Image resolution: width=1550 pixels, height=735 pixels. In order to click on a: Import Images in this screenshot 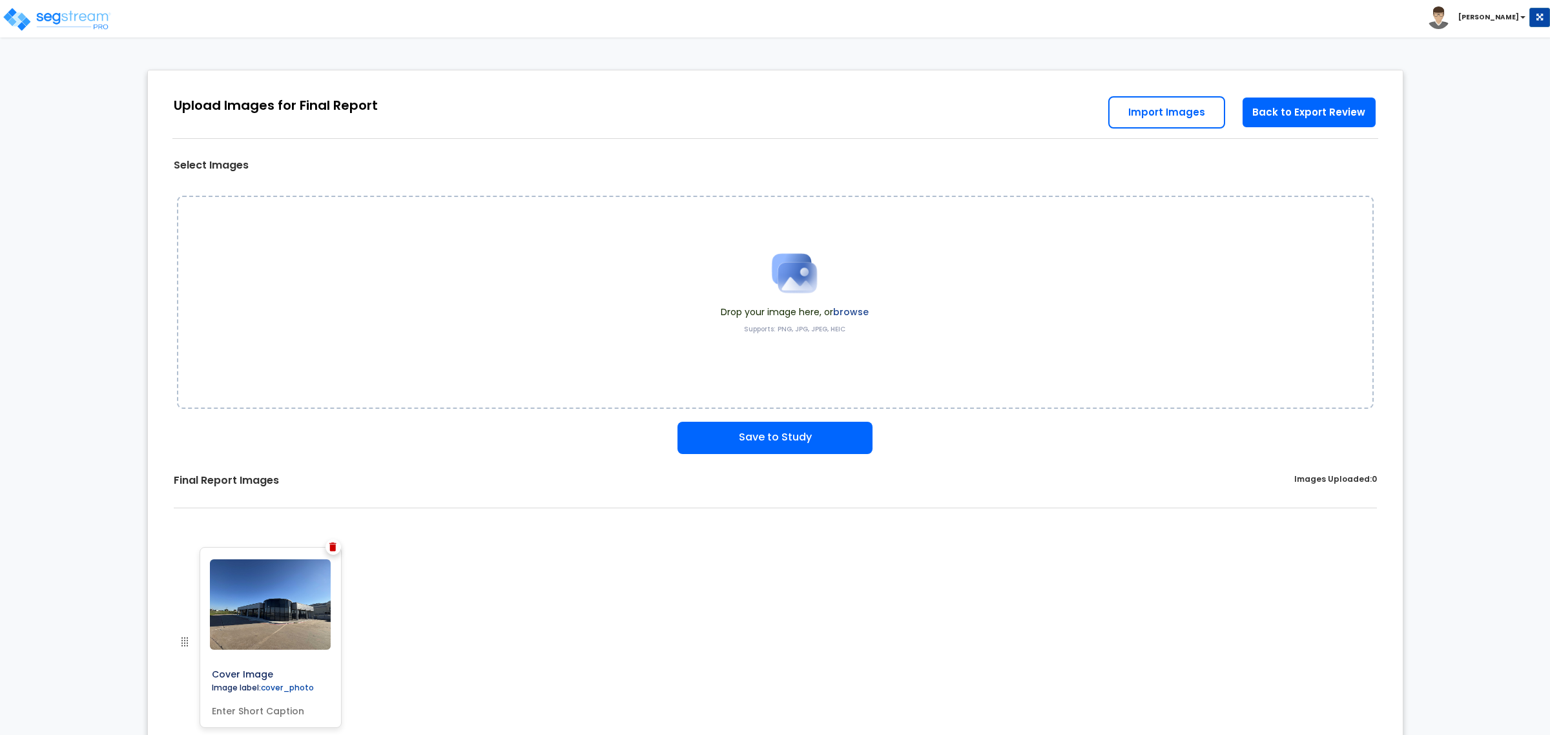, I will do `click(1166, 112)`.